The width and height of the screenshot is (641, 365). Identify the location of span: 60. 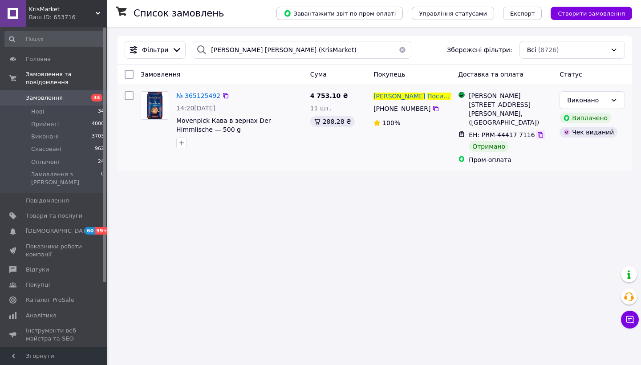
(90, 231).